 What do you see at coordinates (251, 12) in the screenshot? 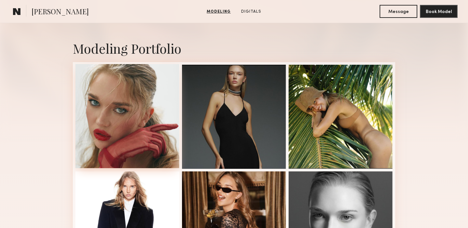
I see `a: Digitals` at bounding box center [251, 12].